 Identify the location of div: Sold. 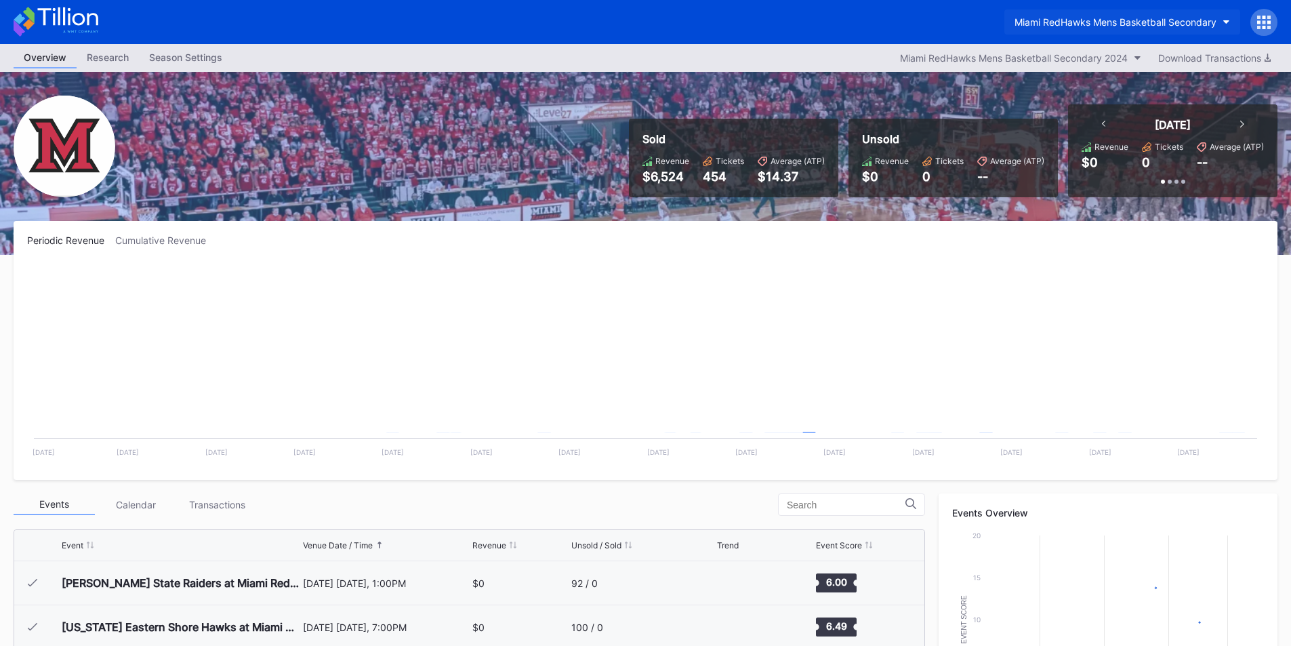
(733, 139).